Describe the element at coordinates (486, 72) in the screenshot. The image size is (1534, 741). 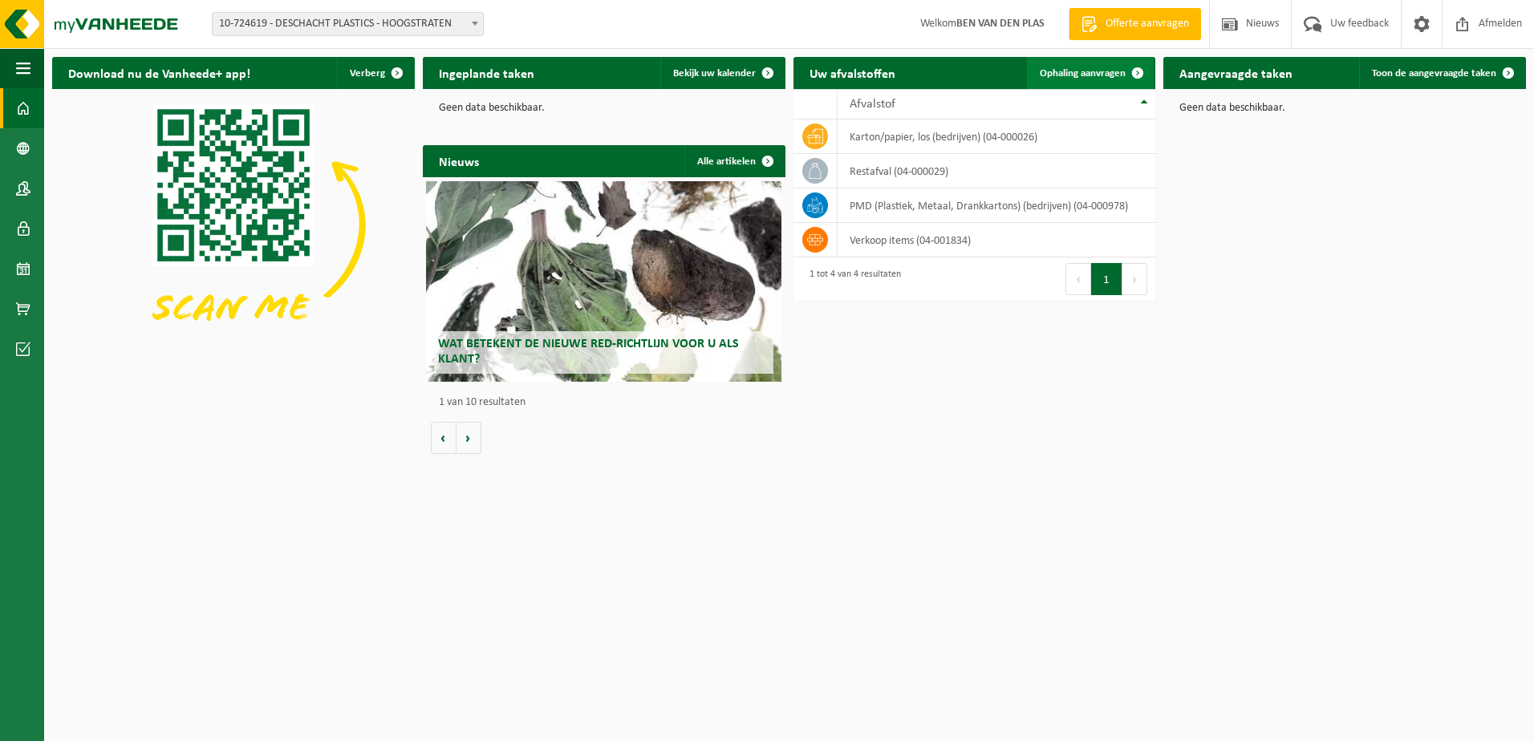
I see `h2: Ingeplande taken` at that location.